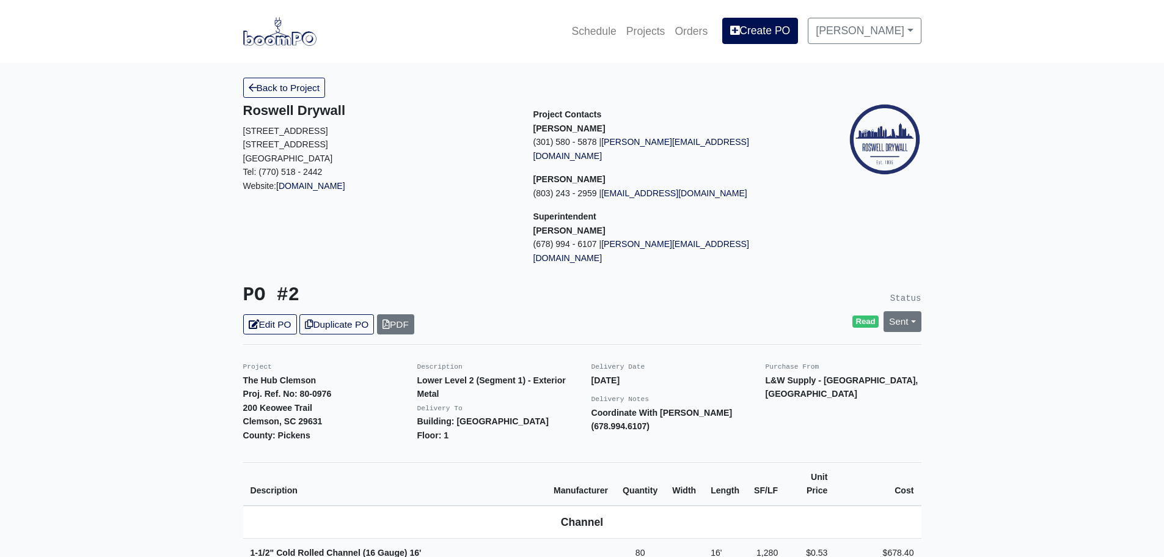 The height and width of the screenshot is (557, 1164). What do you see at coordinates (280, 31) in the screenshot?
I see `img: boomPO` at bounding box center [280, 31].